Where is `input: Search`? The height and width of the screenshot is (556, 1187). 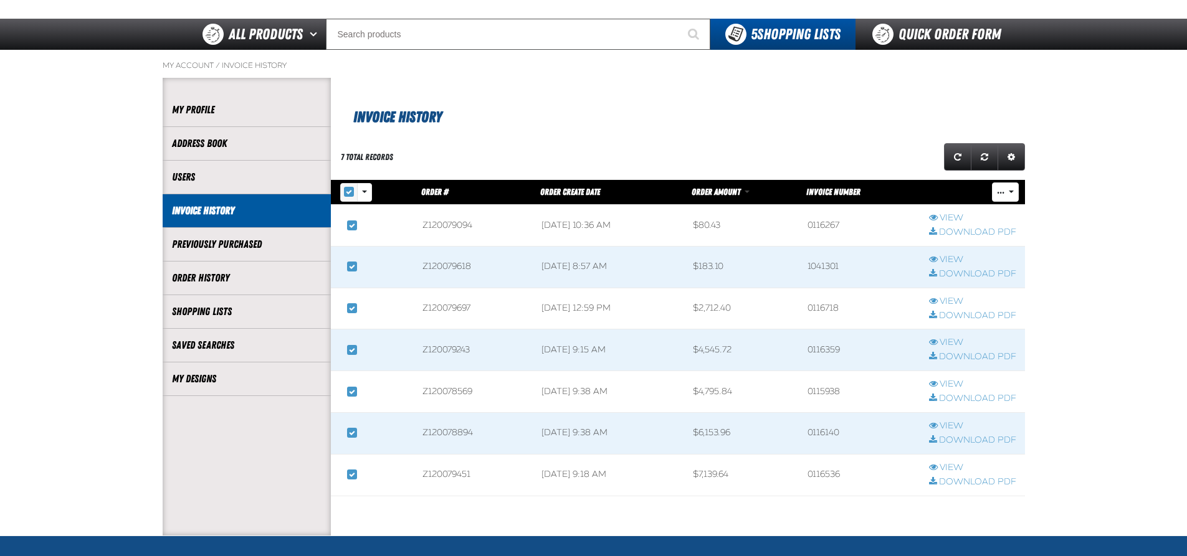 input: Search is located at coordinates (518, 34).